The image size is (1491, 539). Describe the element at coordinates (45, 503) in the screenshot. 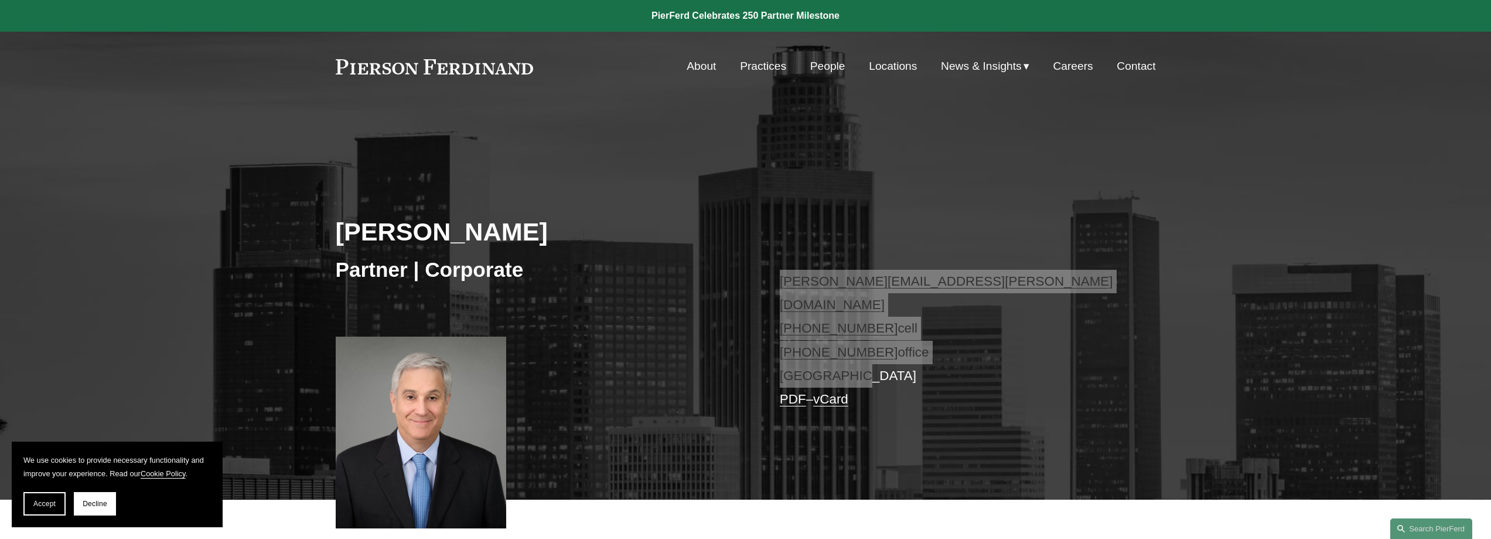

I see `span: Accept` at that location.